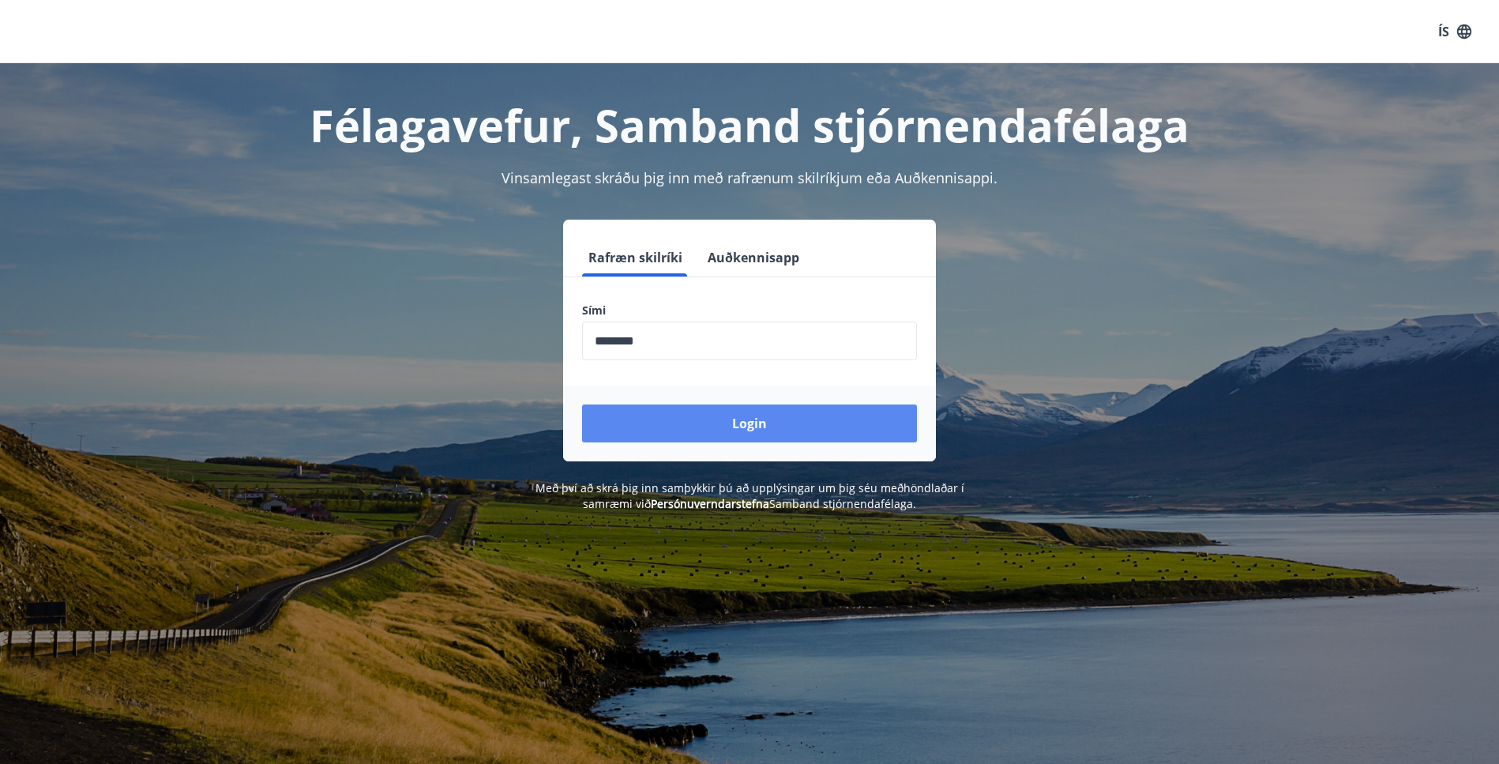 The image size is (1499, 764). What do you see at coordinates (754, 257) in the screenshot?
I see `button: Auðkennisapp` at bounding box center [754, 257].